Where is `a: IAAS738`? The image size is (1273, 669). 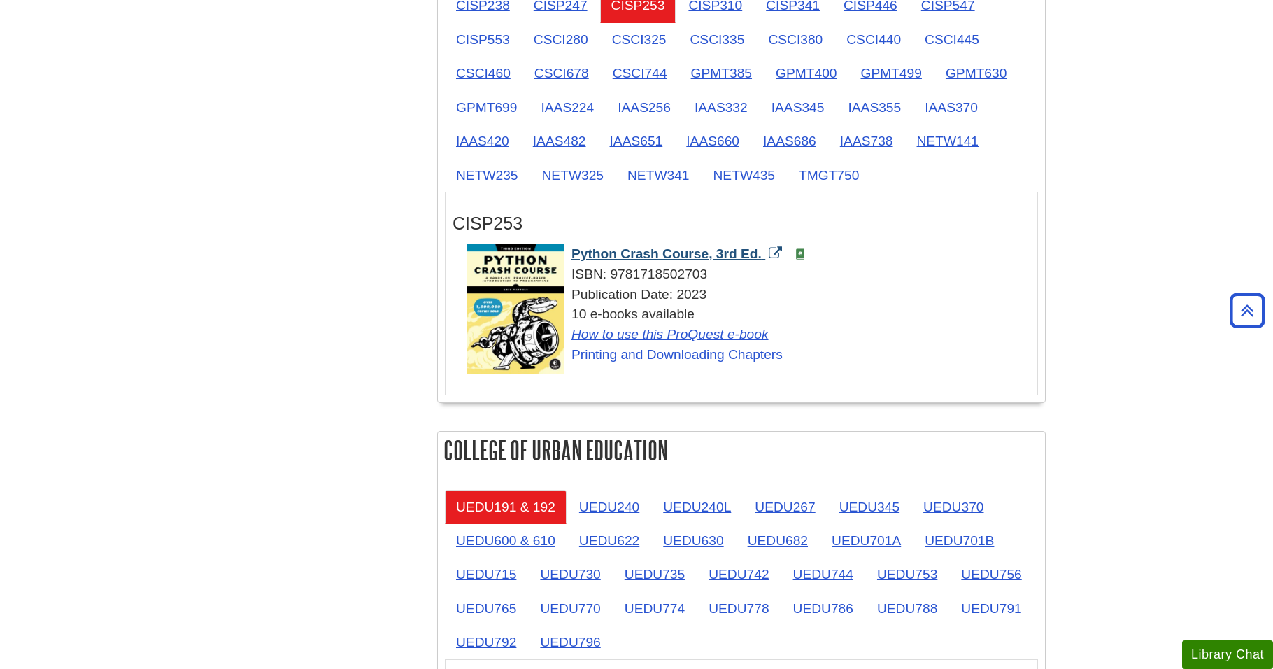 a: IAAS738 is located at coordinates (867, 141).